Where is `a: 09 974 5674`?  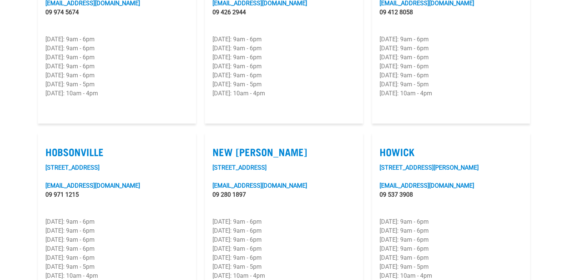
a: 09 974 5674 is located at coordinates (62, 12).